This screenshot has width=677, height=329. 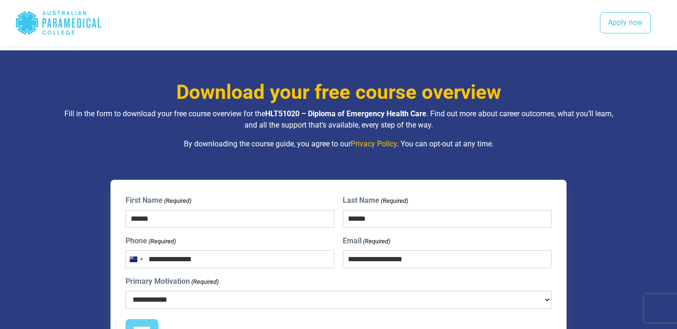 I want to click on p: Fill in the form to download your free course overview for the . Find out more about career outco..., so click(x=338, y=119).